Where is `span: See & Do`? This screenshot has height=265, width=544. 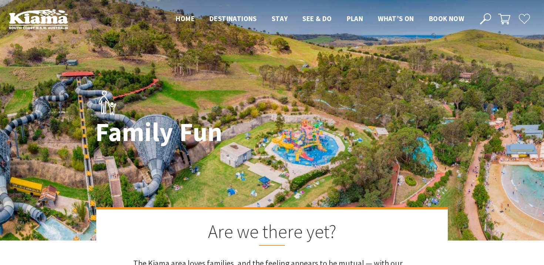
span: See & Do is located at coordinates (317, 19).